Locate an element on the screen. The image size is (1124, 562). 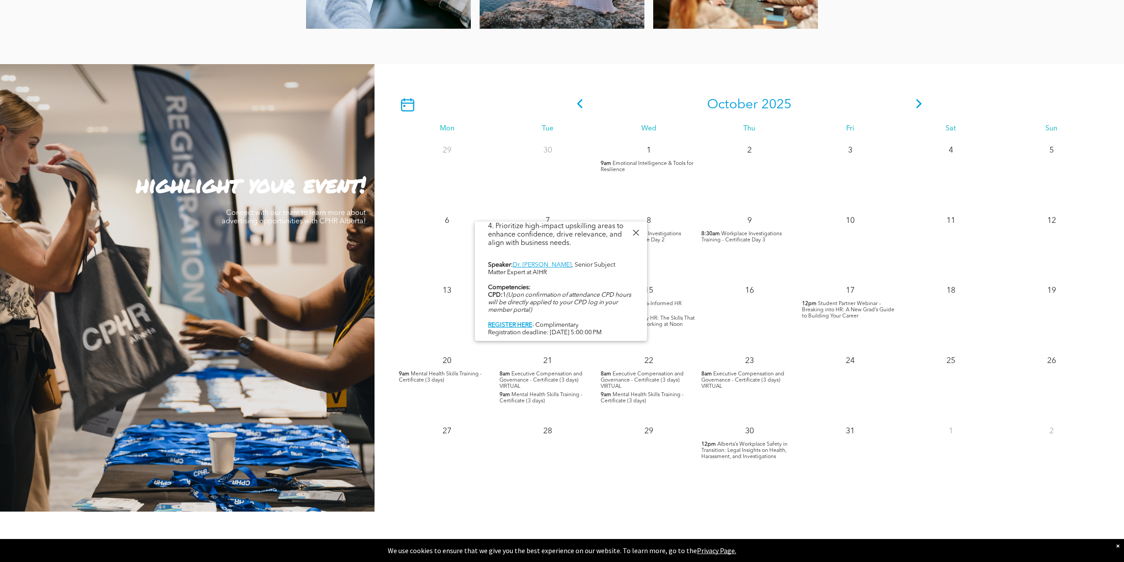
span: Future-Ready HR: The Skills That Matter Most - Networking at Noon is located at coordinates (648, 321).